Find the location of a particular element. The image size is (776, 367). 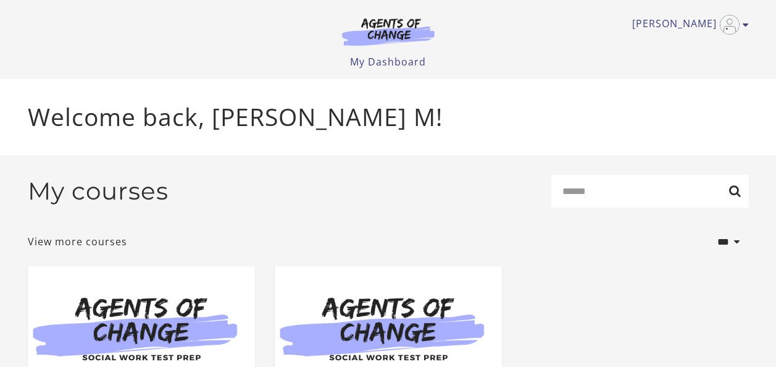

a: Toggle menu is located at coordinates (687, 25).